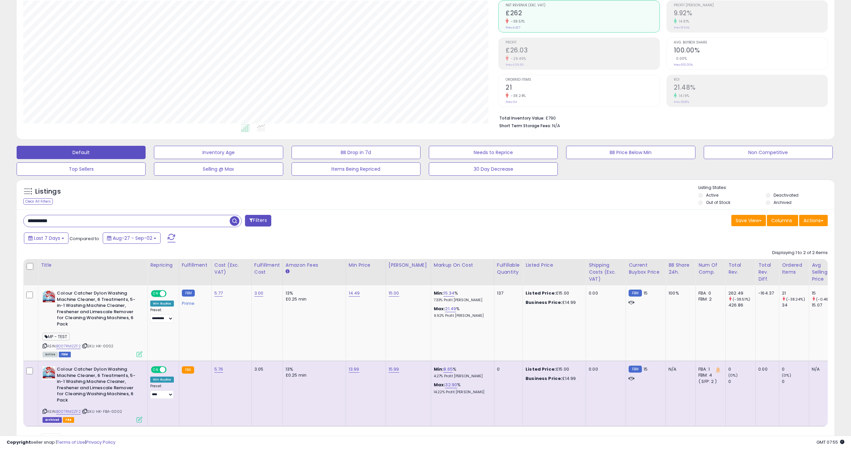 This screenshot has height=449, width=851. I want to click on span: Profit, so click(582, 43).